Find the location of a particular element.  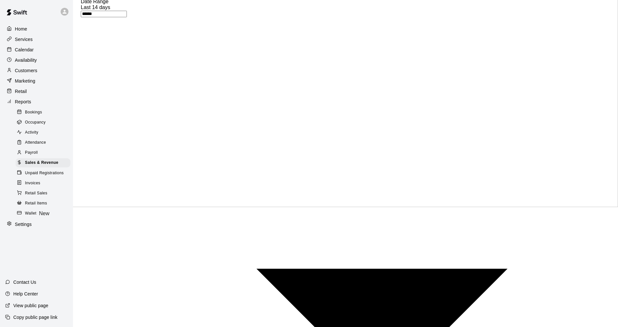

a: Activity is located at coordinates (44, 132).